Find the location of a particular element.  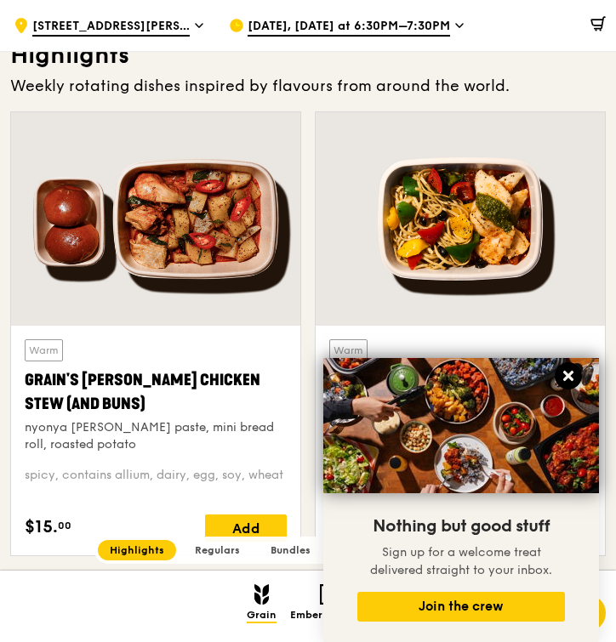

button: Join the crew is located at coordinates (461, 607).